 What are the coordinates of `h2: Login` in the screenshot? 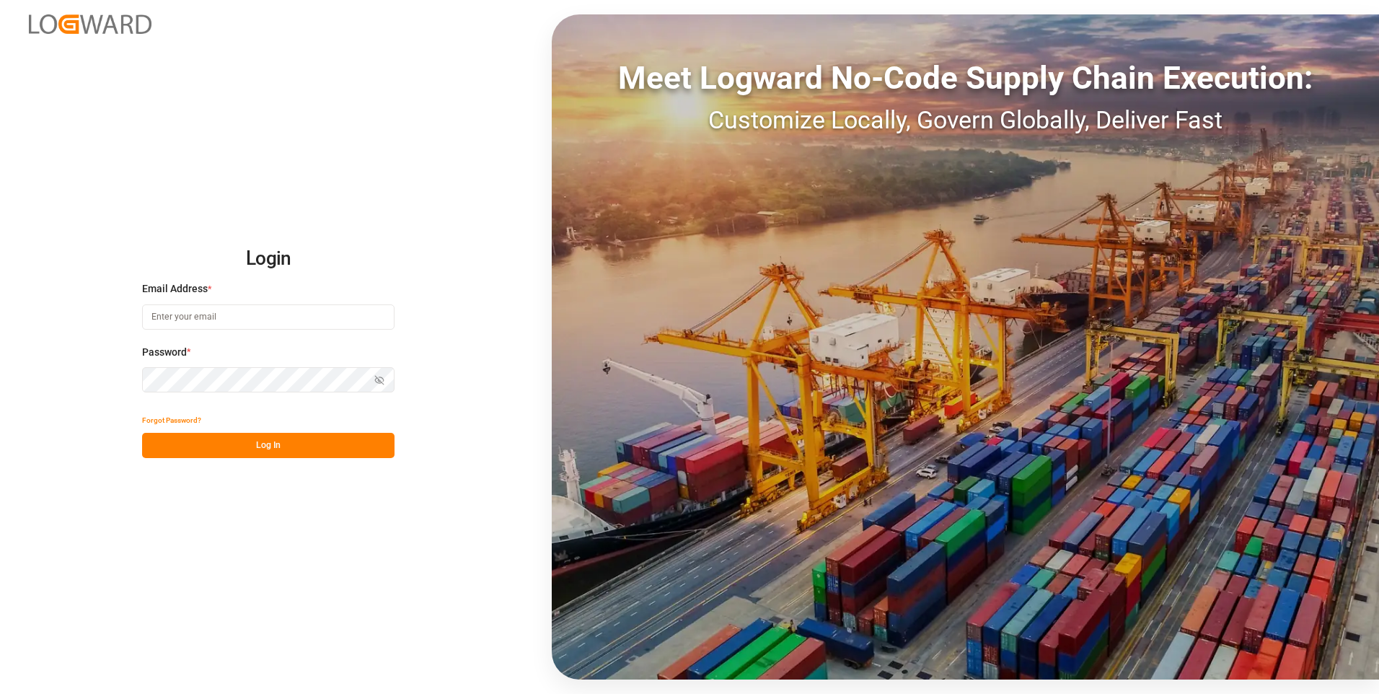 It's located at (268, 259).